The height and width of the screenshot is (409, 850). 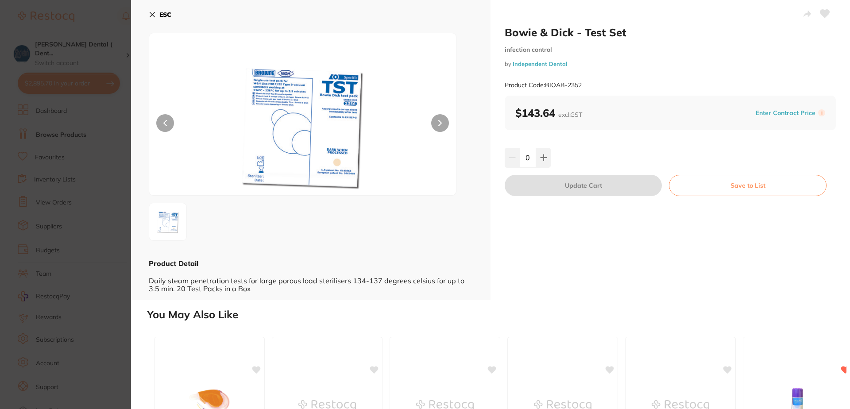 I want to click on button: ESC, so click(x=160, y=15).